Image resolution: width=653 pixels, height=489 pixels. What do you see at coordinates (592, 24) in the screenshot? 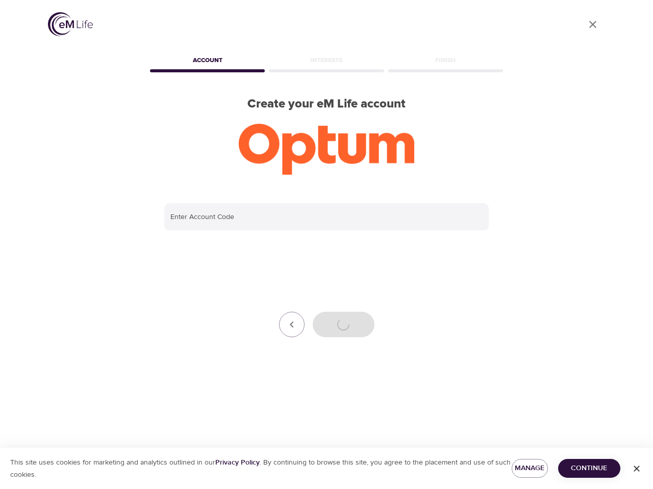
I see `a: close` at bounding box center [592, 24].